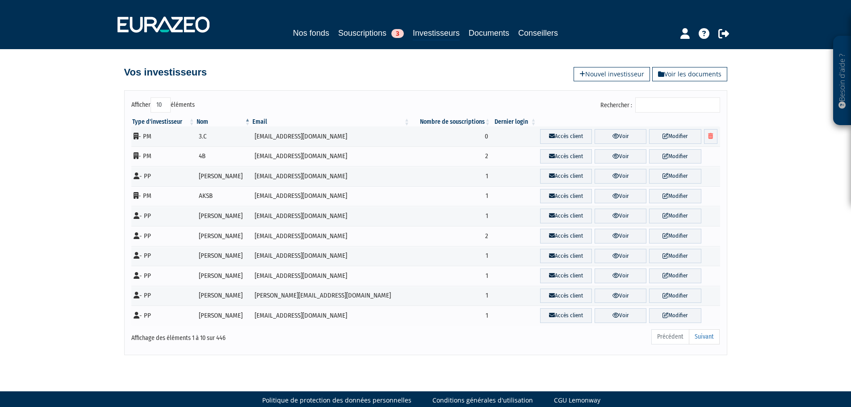 Image resolution: width=851 pixels, height=407 pixels. I want to click on a: Nouvel investisseur, so click(611, 74).